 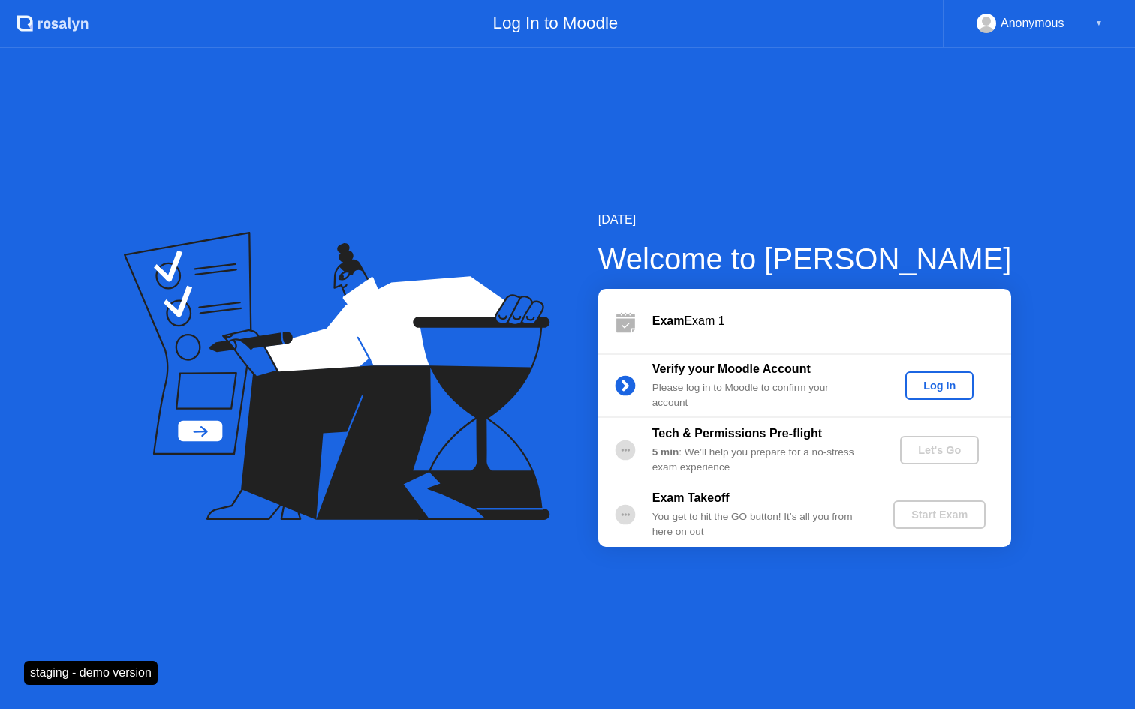 What do you see at coordinates (939, 515) in the screenshot?
I see `div: Start Exam` at bounding box center [939, 515].